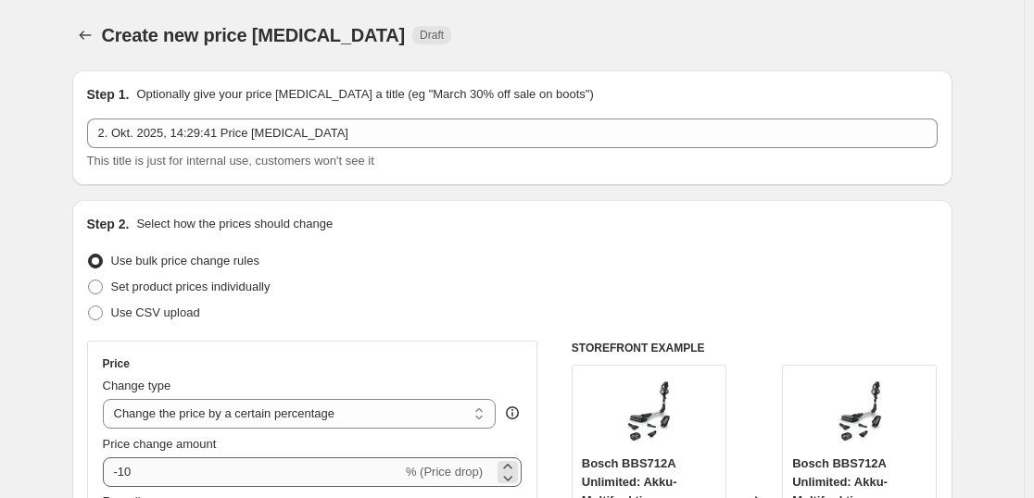  I want to click on span: % (Price drop), so click(444, 471).